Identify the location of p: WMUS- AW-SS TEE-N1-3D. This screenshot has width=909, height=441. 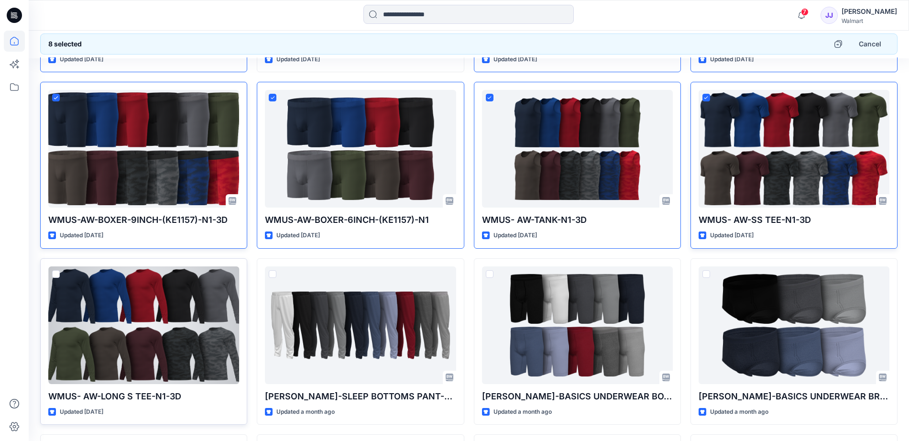
(794, 220).